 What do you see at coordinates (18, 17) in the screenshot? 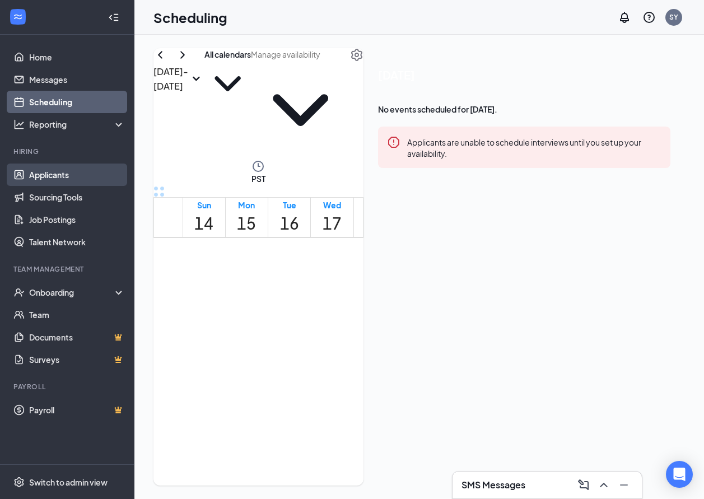
I see `svg: WorkstreamLogo` at bounding box center [18, 17].